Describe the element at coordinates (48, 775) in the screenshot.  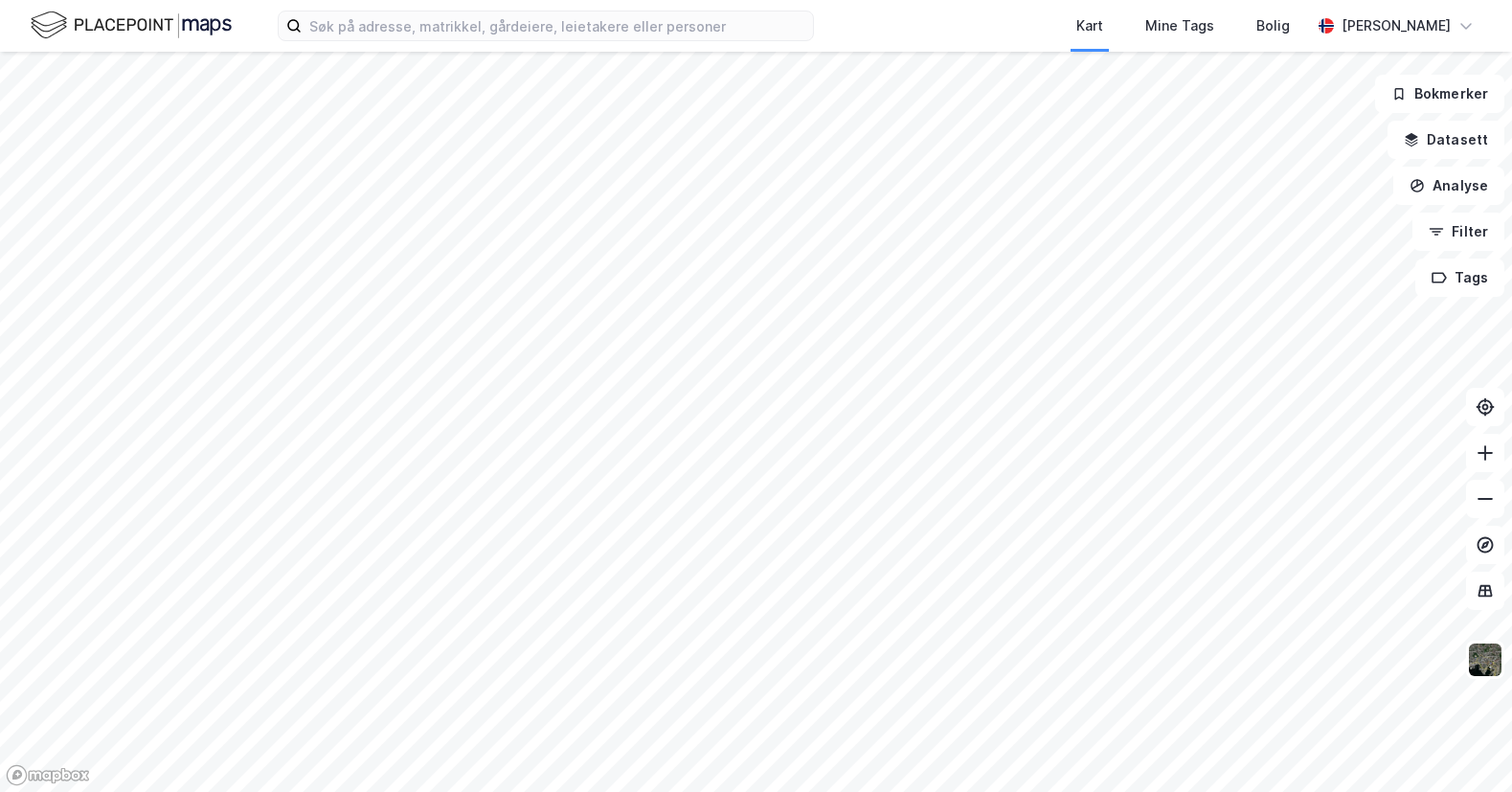
I see `a: Mapbox homepage` at that location.